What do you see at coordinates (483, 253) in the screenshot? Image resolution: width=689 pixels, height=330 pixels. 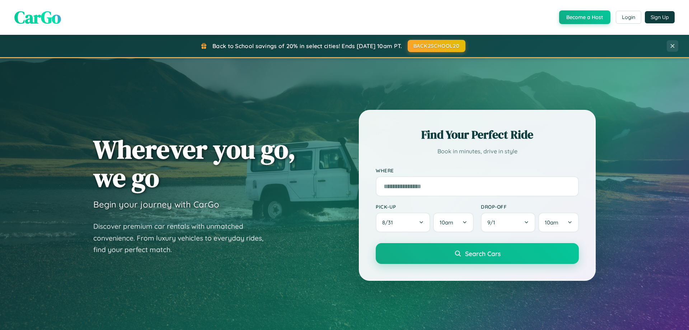 I see `span: Search Cars` at bounding box center [483, 253].